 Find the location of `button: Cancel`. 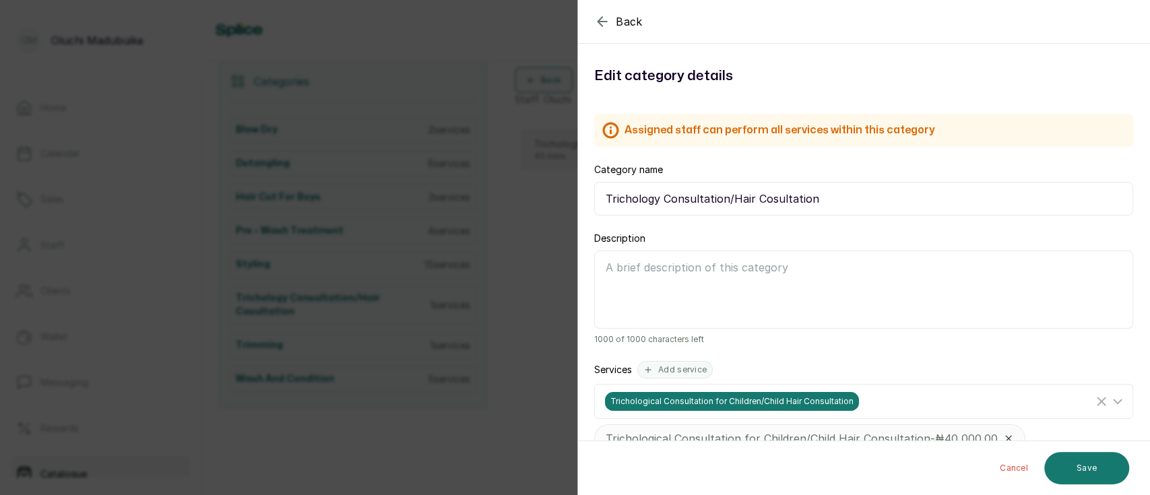

button: Cancel is located at coordinates (1014, 468).